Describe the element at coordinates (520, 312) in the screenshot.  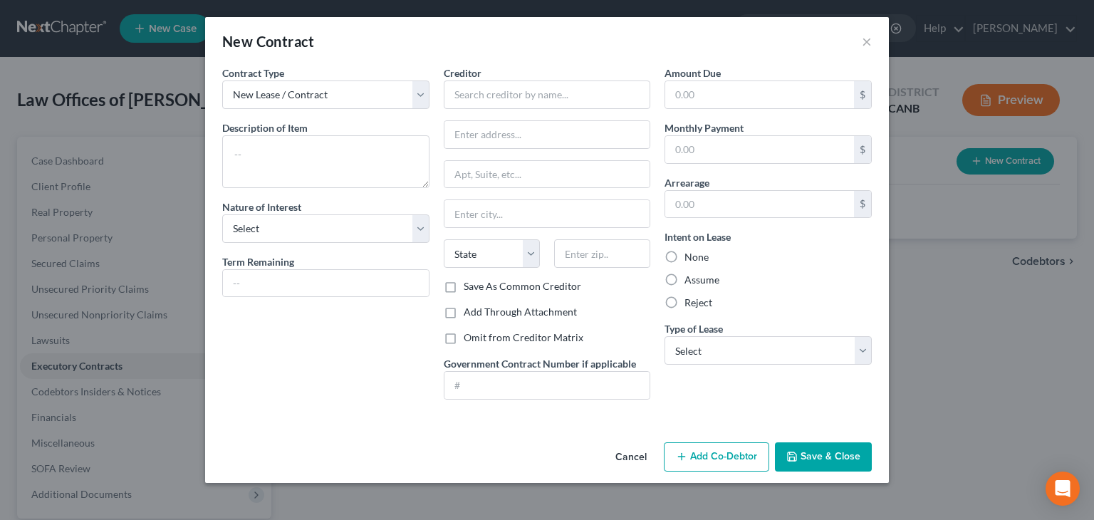
I see `label: Add Through Attachment` at that location.